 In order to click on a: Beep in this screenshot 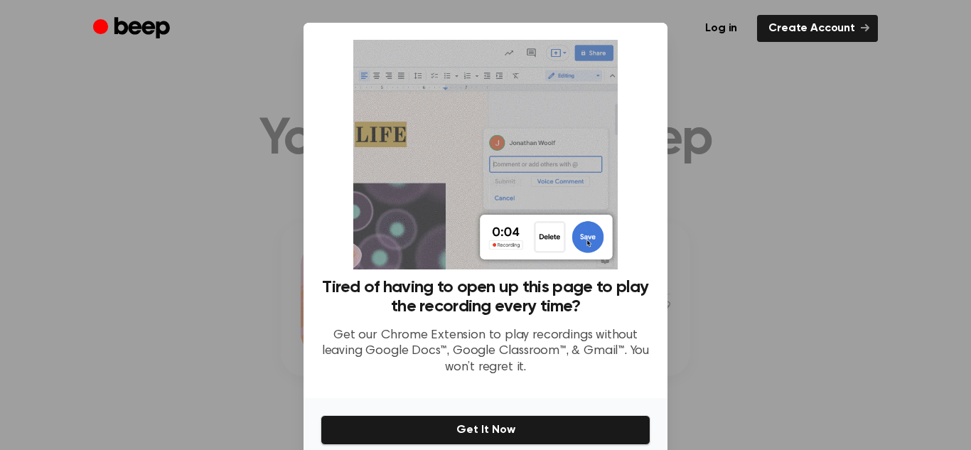, I will do `click(133, 28)`.